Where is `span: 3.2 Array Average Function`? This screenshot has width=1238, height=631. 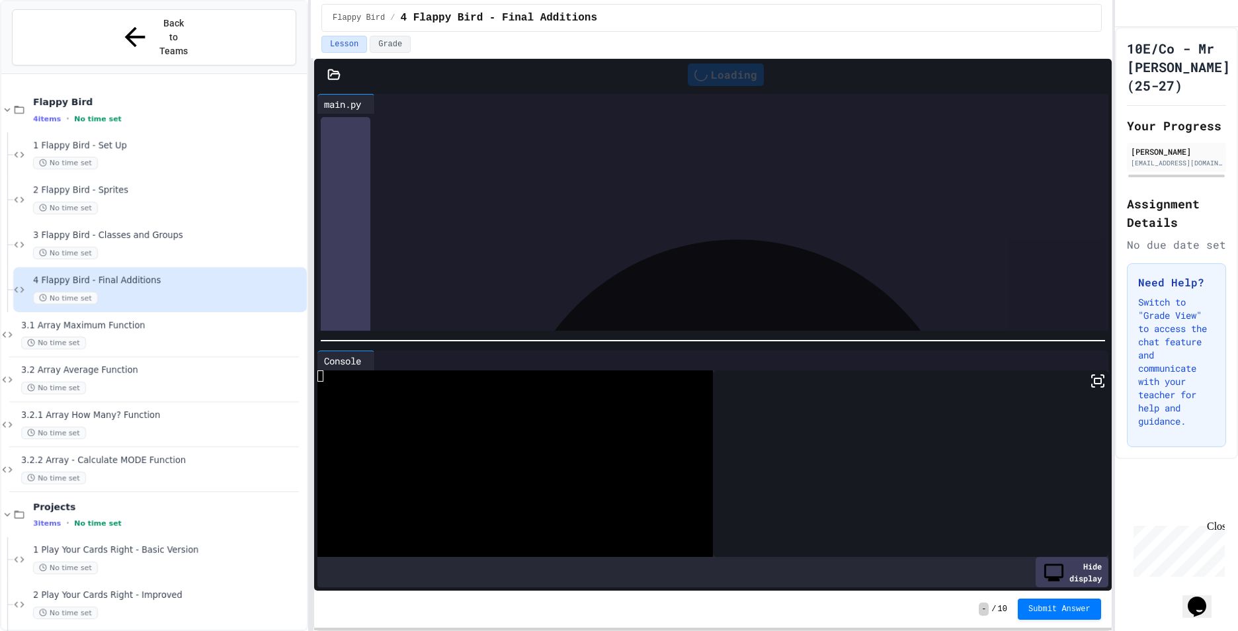
span: 3.2 Array Average Function is located at coordinates (163, 370).